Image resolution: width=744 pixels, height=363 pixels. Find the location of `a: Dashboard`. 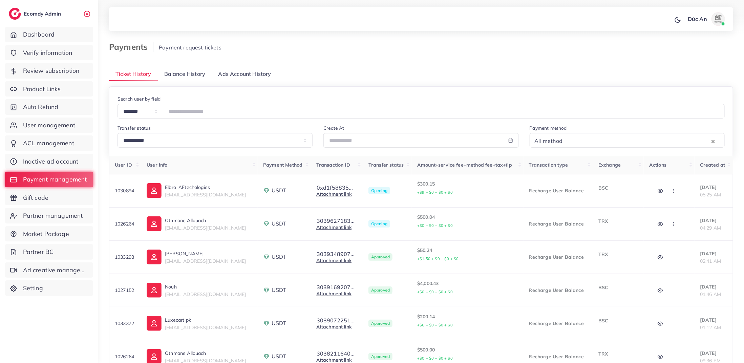

a: Dashboard is located at coordinates (49, 35).